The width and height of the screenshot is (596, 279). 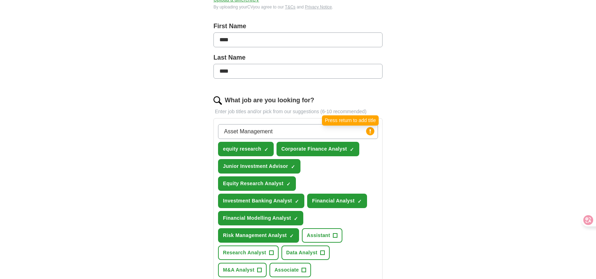 I want to click on span: Research Analyst, so click(x=245, y=252).